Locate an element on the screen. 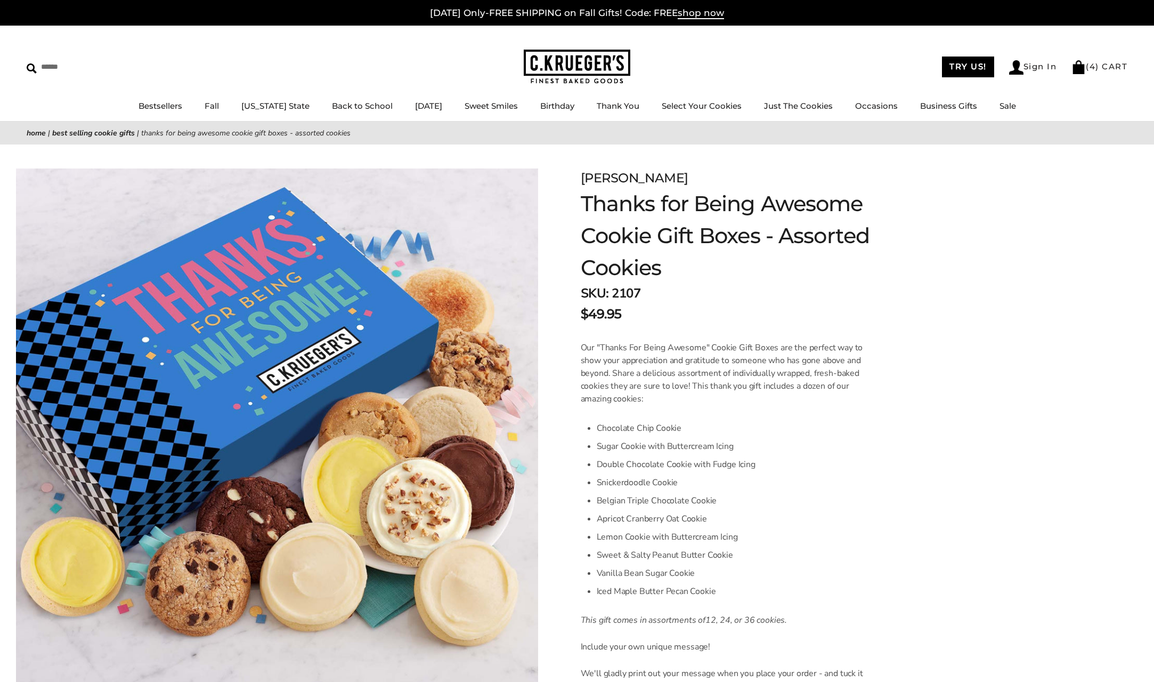  a: TRY US! is located at coordinates (968, 67).